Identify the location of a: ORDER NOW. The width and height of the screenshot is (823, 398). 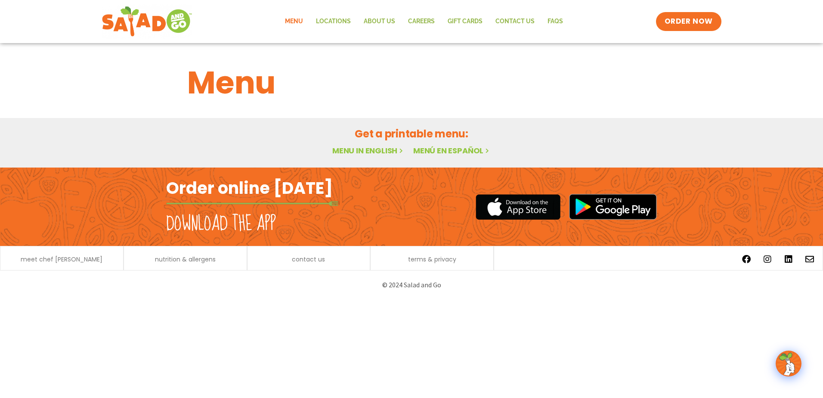
(688, 22).